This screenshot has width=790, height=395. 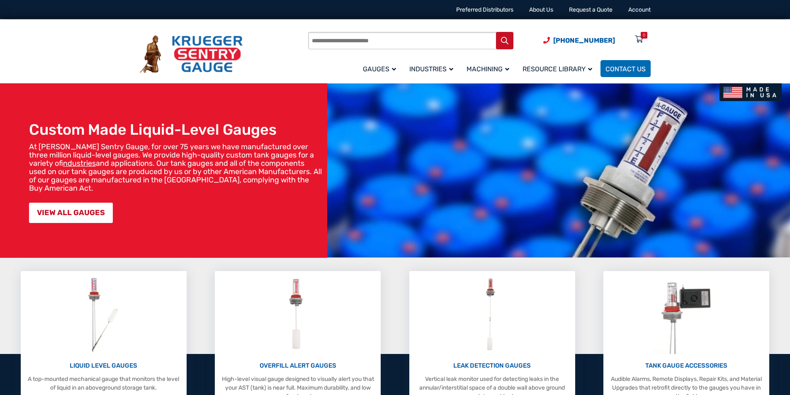 I want to click on p: LEAK DETECTION GAUGES, so click(x=492, y=366).